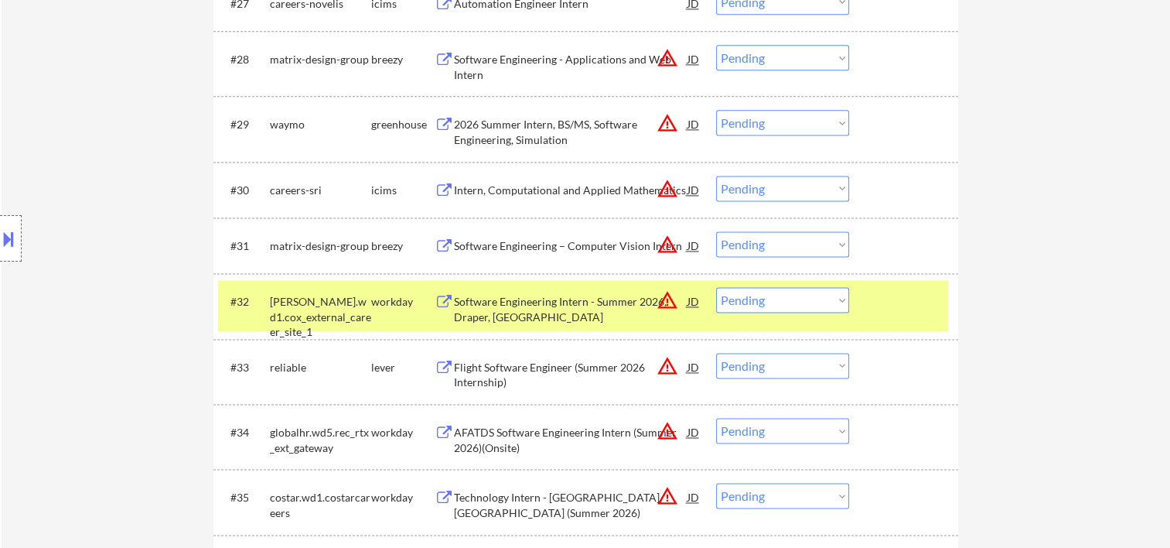  I want to click on div: reliable, so click(320, 367).